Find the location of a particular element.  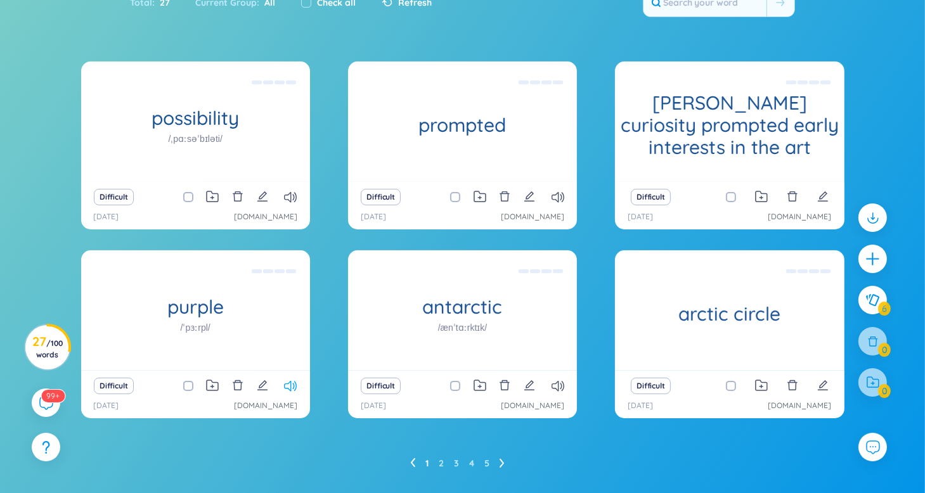

span: / 100 words is located at coordinates (49, 349).